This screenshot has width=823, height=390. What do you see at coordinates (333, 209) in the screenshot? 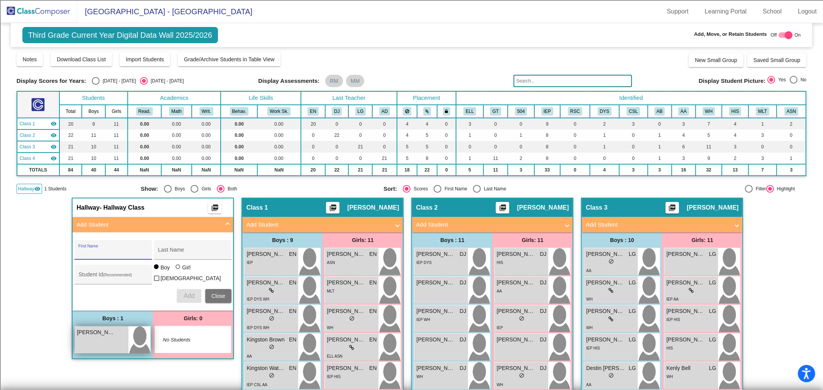
I see `mat-icon: picture_as_pdf` at bounding box center [333, 209].